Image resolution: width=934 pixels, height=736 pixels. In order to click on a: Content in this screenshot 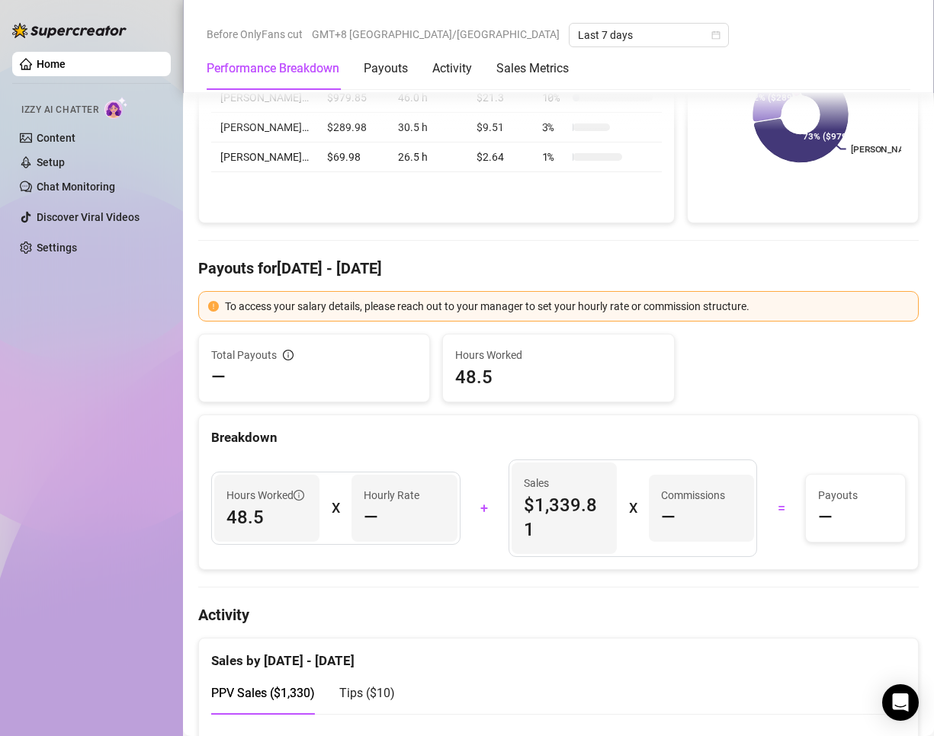, I will do `click(56, 138)`.